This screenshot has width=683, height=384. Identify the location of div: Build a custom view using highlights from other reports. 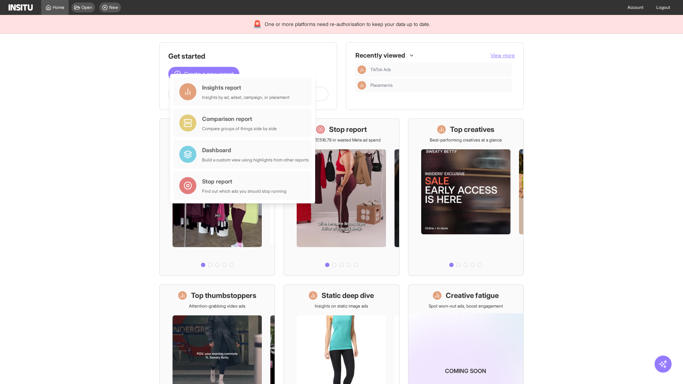
(255, 160).